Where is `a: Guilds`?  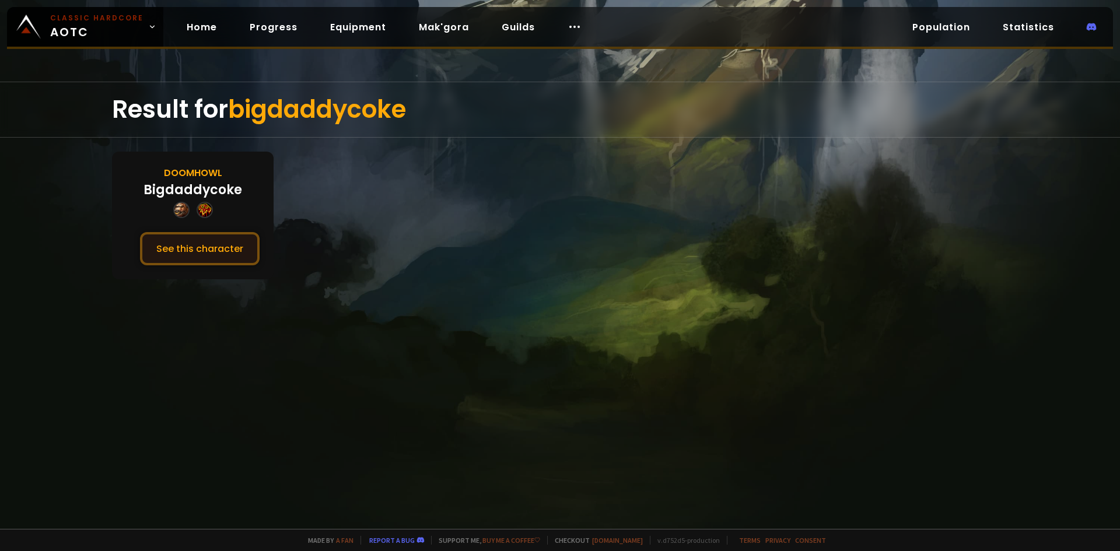
a: Guilds is located at coordinates (518, 27).